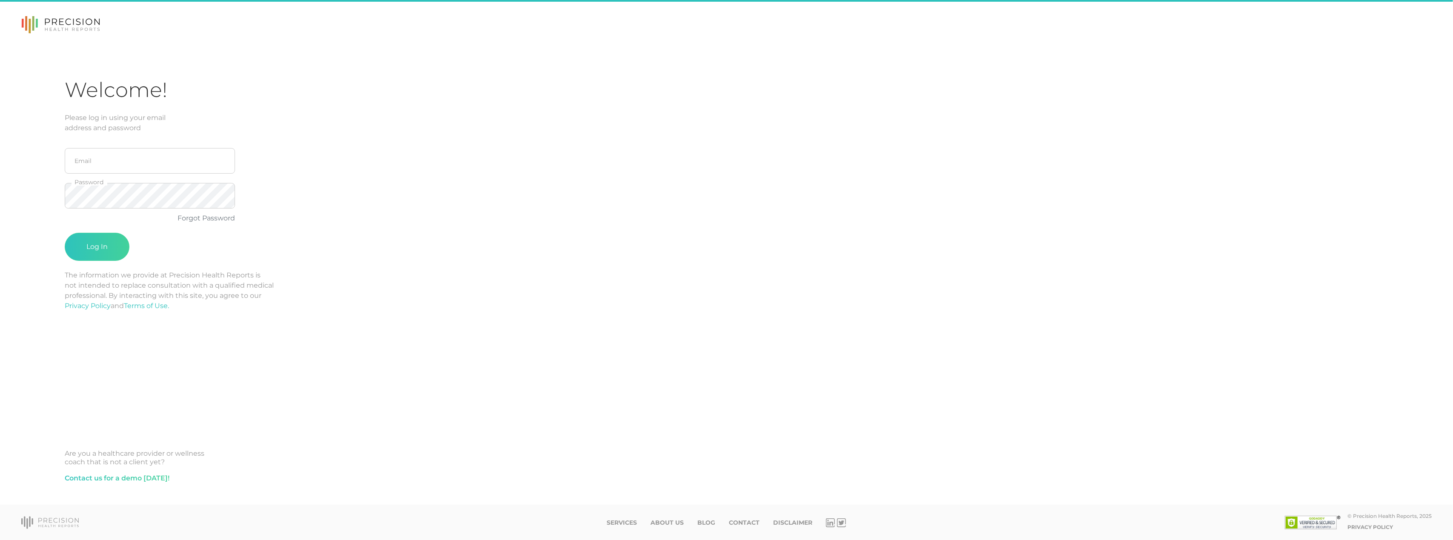 This screenshot has height=540, width=1453. Describe the element at coordinates (667, 523) in the screenshot. I see `a: About Us` at that location.